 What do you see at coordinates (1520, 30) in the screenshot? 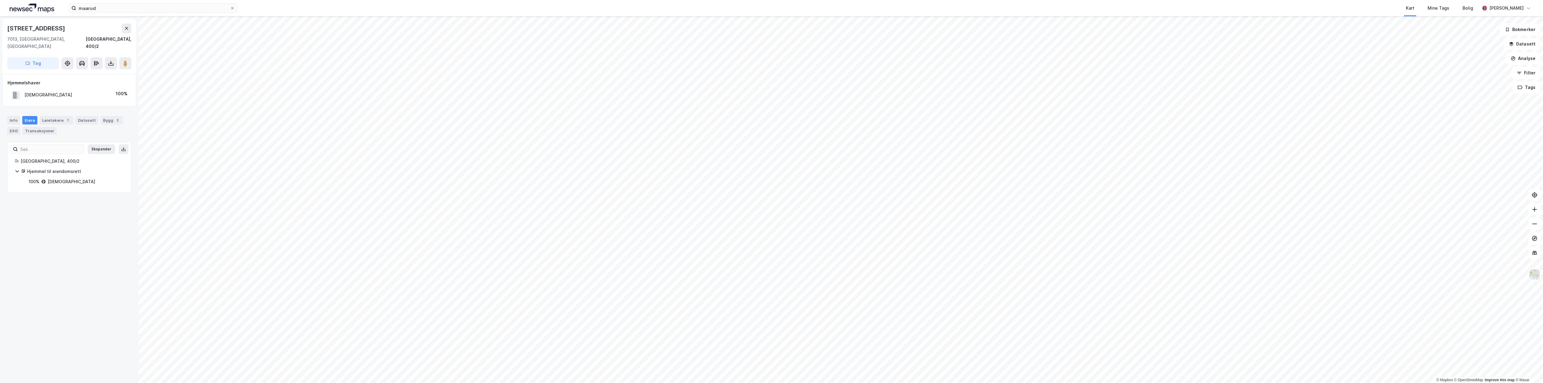
I see `button: Bokmerker` at bounding box center [1520, 30].